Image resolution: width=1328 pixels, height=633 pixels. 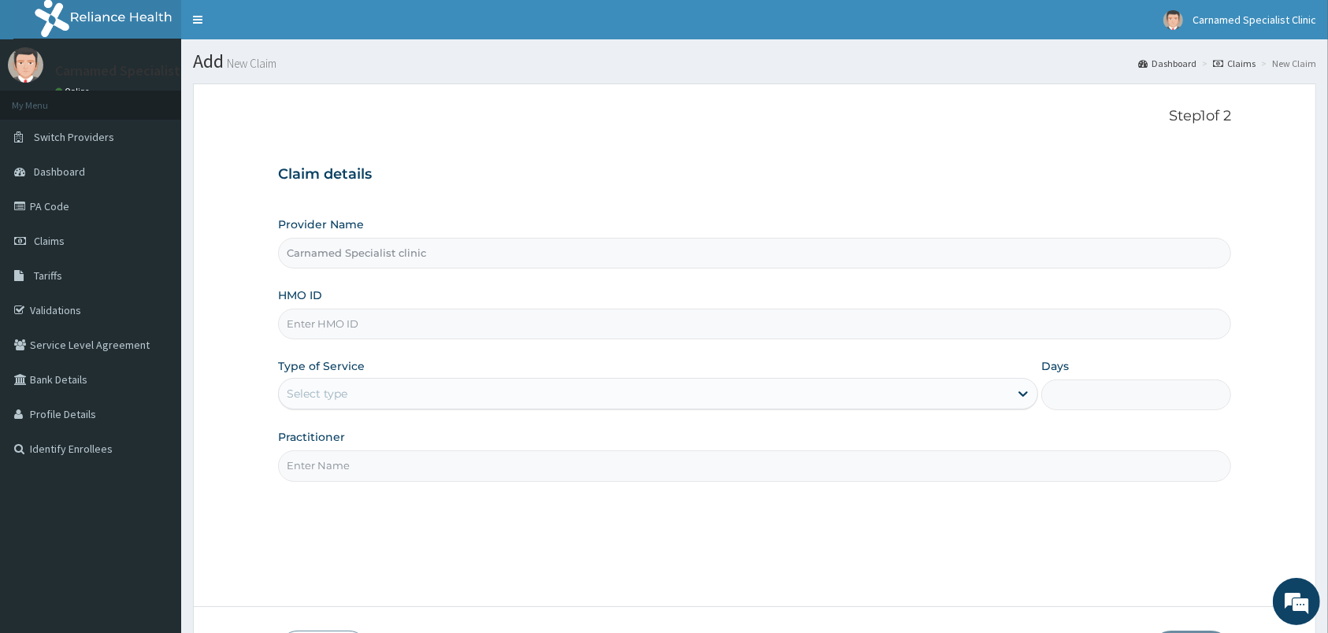 I want to click on label: HMO ID, so click(x=300, y=295).